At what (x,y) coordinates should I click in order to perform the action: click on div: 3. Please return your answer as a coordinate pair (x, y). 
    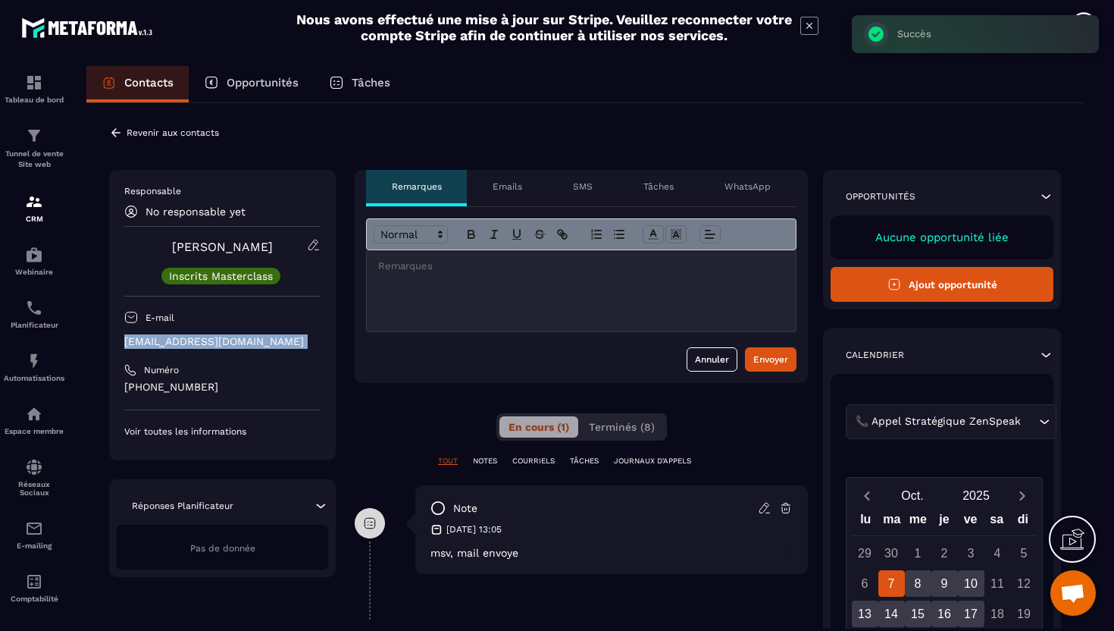
    Looking at the image, I should click on (971, 553).